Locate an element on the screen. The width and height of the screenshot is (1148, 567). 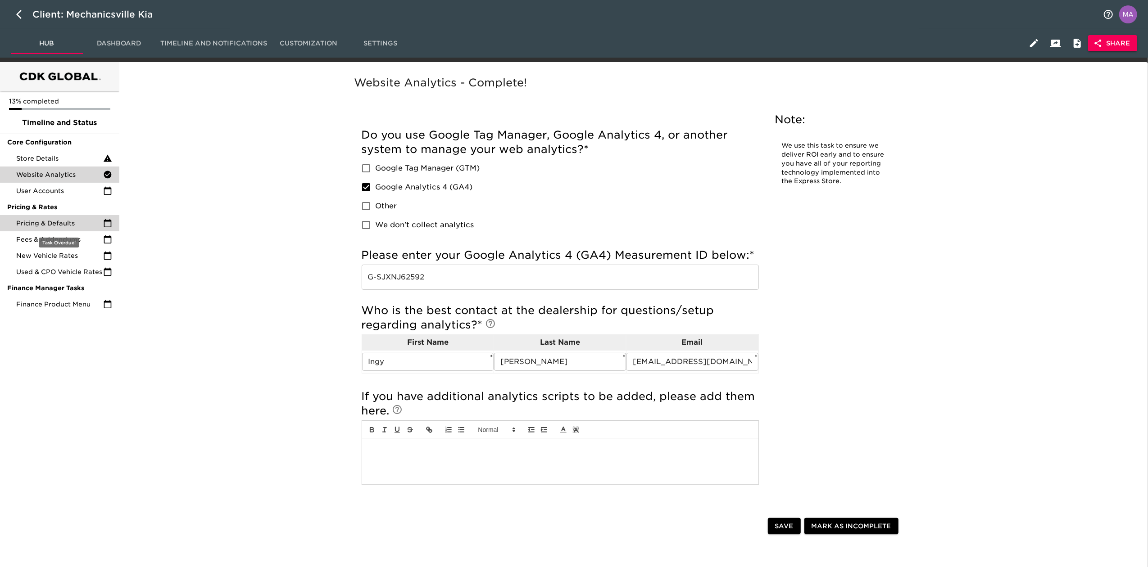
h5: Who is the best contact at the dealership for questions/setup regarding analytics? is located at coordinates (560, 318).